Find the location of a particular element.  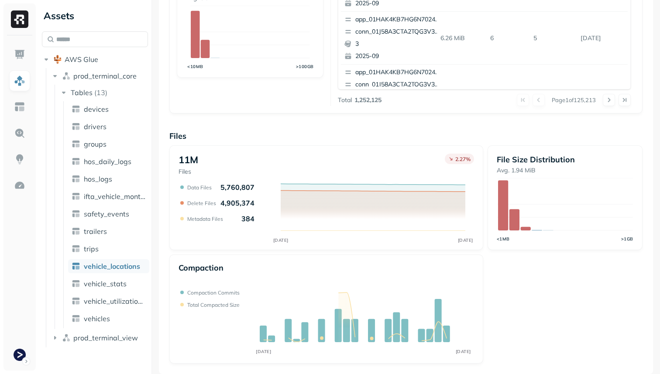

a: vehicle_locations is located at coordinates (109, 266).